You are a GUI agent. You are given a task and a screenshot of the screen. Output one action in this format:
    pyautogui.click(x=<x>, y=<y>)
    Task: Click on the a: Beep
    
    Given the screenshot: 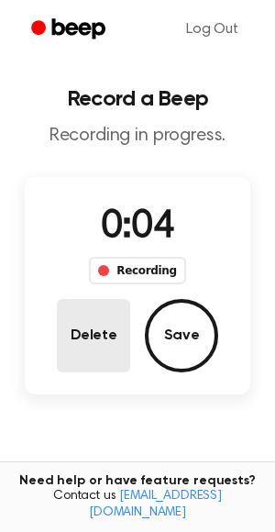 What is the action you would take?
    pyautogui.click(x=70, y=29)
    